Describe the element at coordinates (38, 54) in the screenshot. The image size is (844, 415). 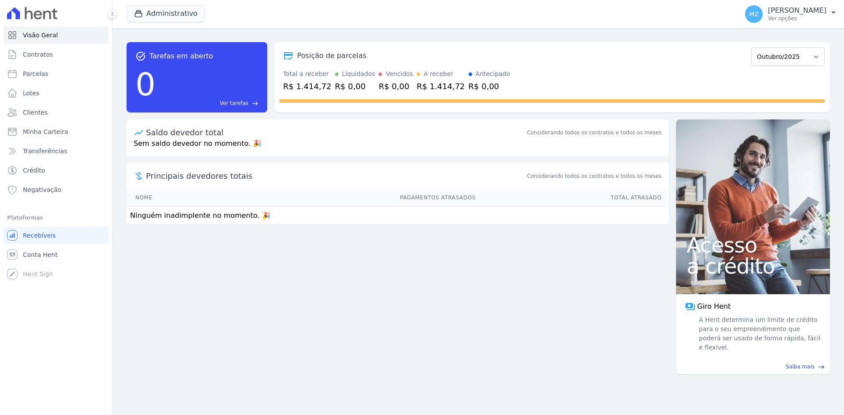
I see `span: Contratos` at that location.